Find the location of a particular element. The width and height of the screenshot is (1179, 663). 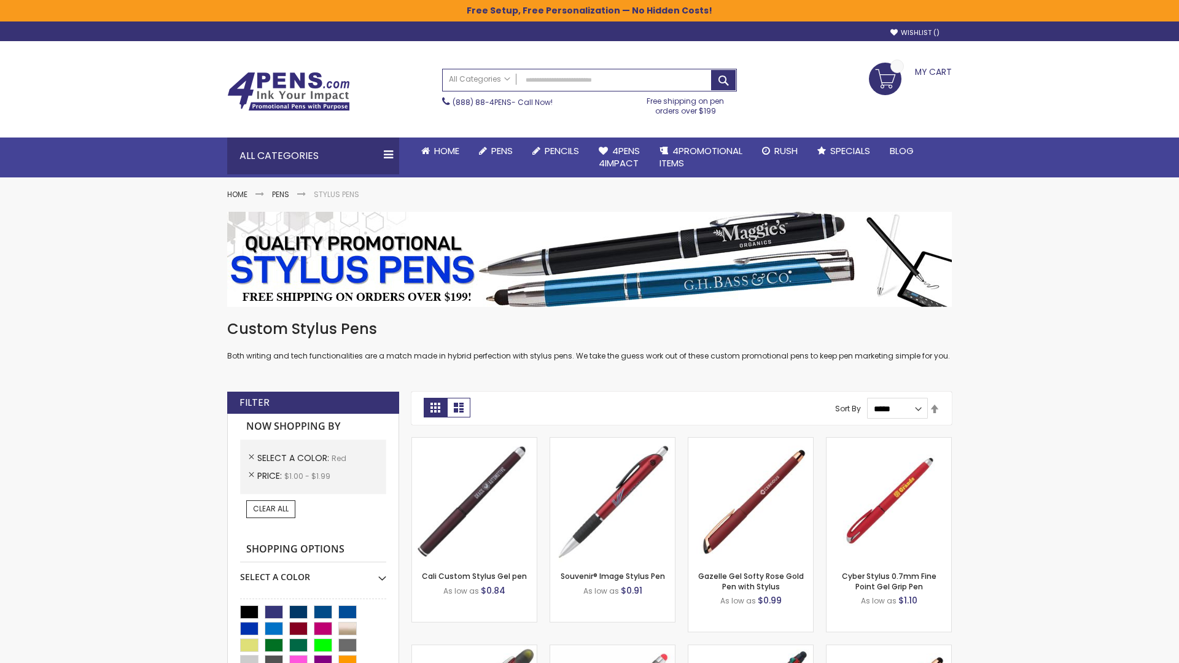

a: Wishlist is located at coordinates (915, 33).